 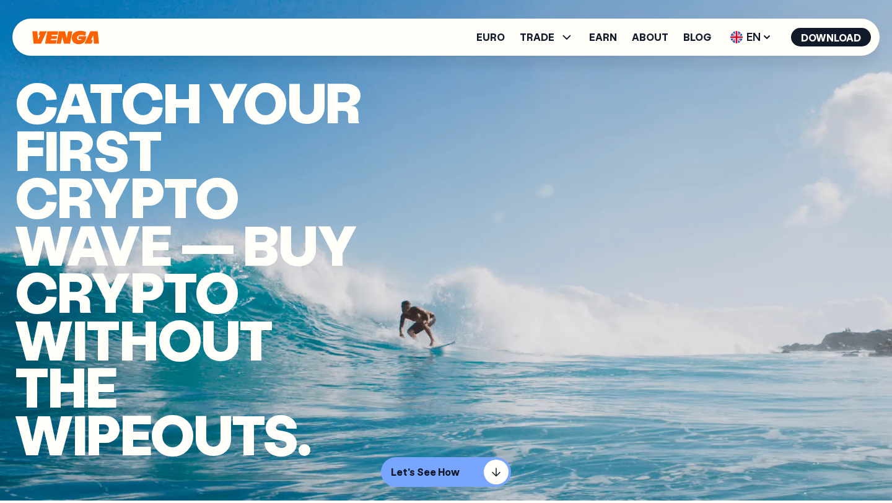 I want to click on p: Let's See How, so click(x=425, y=472).